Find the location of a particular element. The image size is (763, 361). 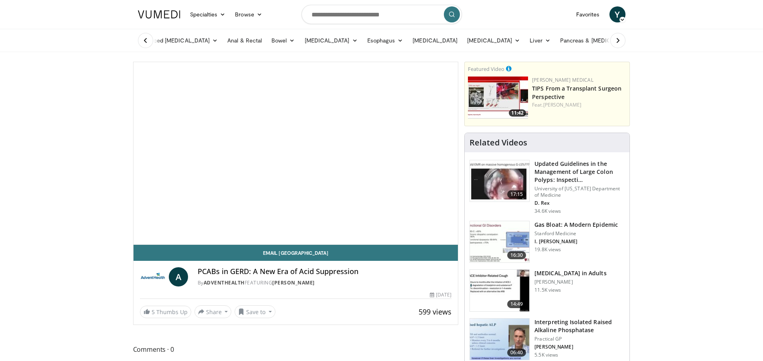

h3: Gas Bloat: A Modern Epidemic is located at coordinates (576, 225).